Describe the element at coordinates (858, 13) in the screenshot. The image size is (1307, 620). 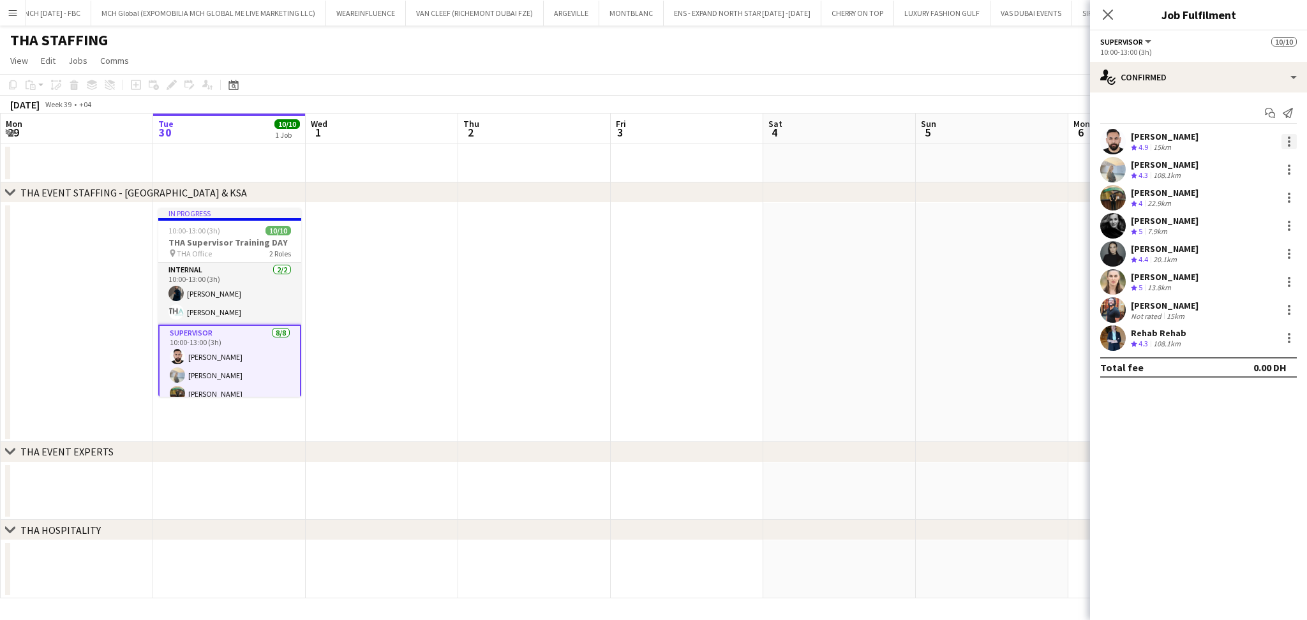
I see `button: CHERRY ON TOP` at that location.